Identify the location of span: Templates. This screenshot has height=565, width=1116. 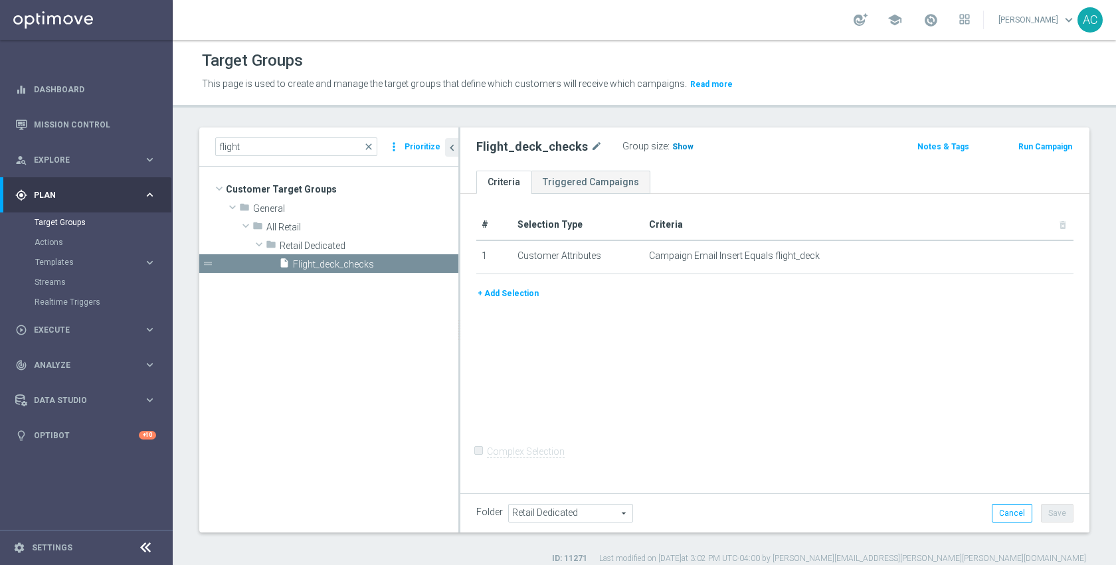
(82, 262).